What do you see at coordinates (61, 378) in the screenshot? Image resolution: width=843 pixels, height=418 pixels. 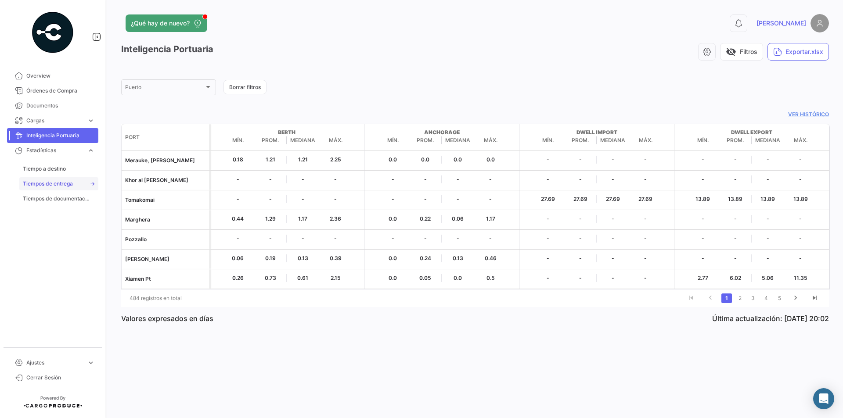 I see `span: Cerrar Sesión` at bounding box center [61, 378].